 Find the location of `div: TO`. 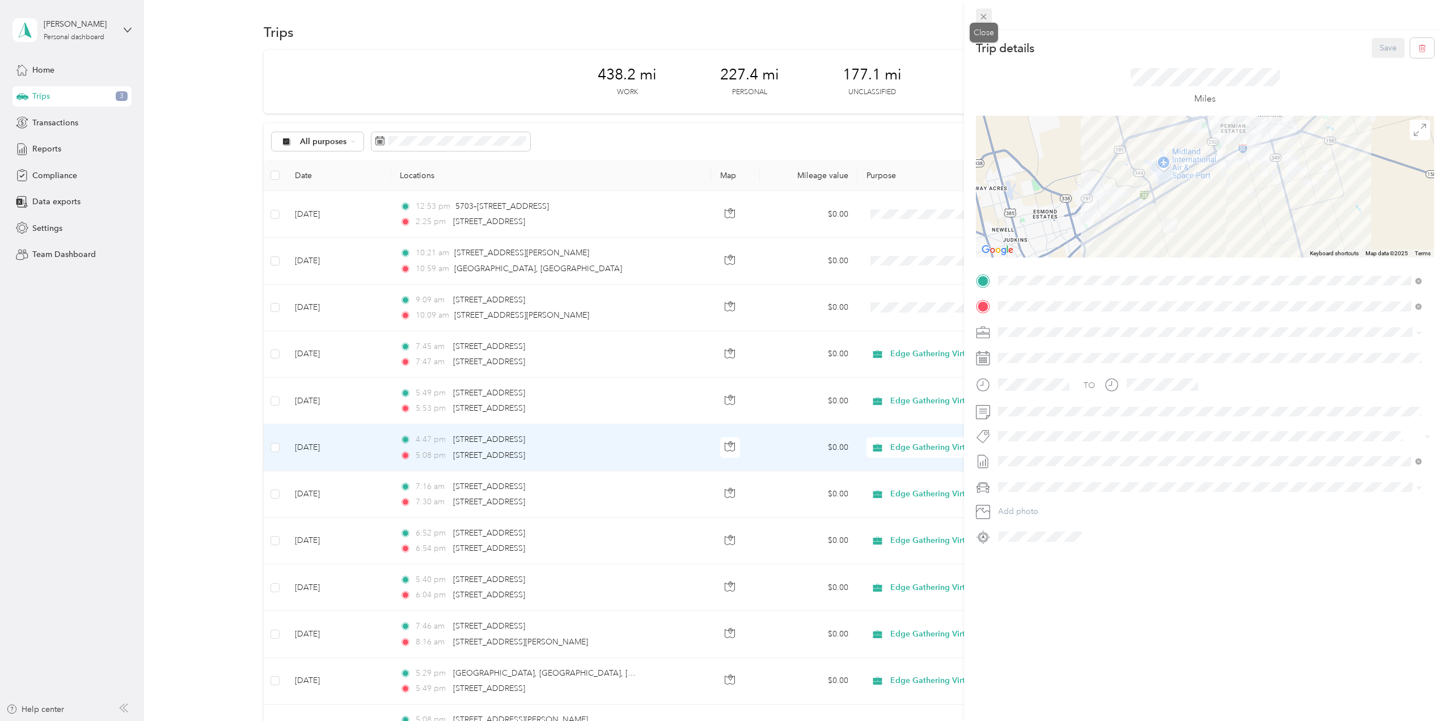

div: TO is located at coordinates (1089, 385).